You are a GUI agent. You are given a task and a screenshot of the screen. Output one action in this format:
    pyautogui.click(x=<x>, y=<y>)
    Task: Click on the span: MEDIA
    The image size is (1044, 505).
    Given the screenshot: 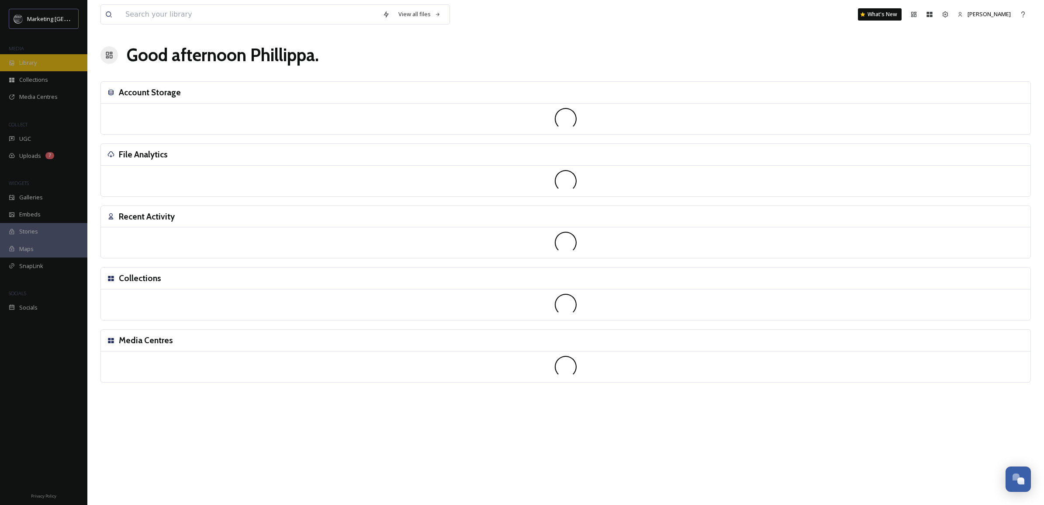 What is the action you would take?
    pyautogui.click(x=16, y=48)
    